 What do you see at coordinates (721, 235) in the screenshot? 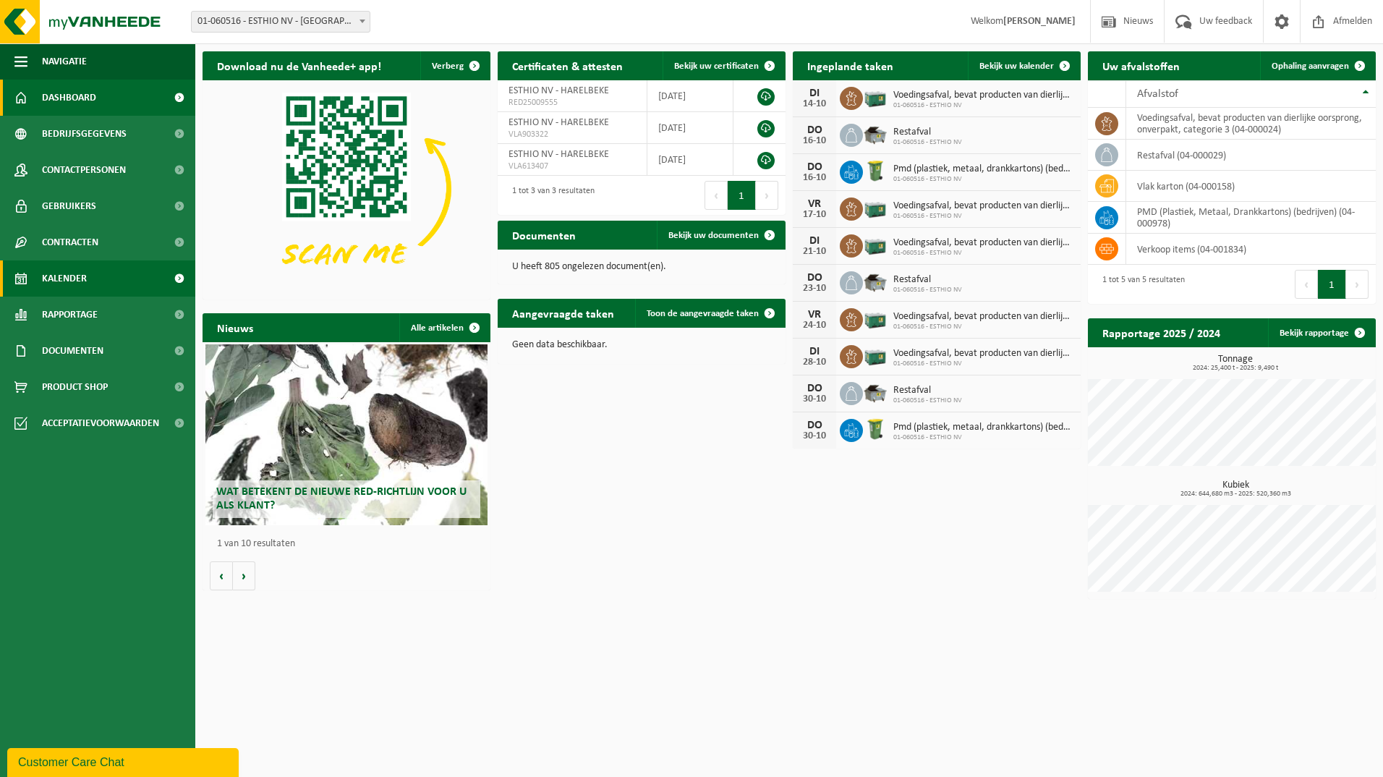
I see `a: Bekijk uw documenten` at bounding box center [721, 235].